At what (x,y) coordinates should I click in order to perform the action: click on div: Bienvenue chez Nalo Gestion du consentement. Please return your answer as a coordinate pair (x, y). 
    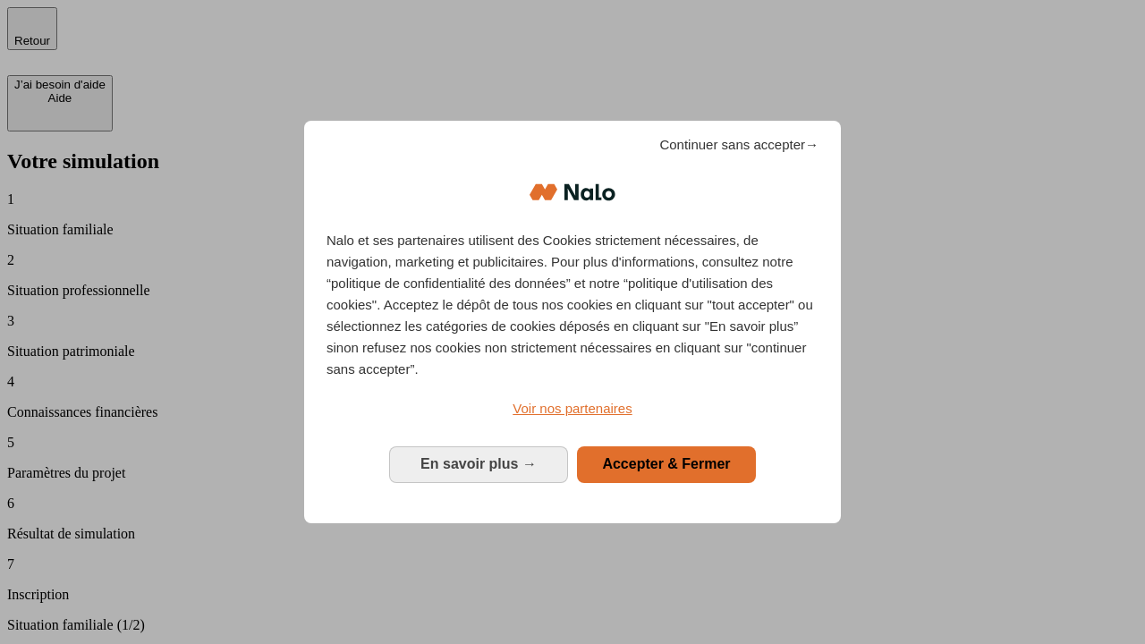
    Looking at the image, I should click on (573, 321).